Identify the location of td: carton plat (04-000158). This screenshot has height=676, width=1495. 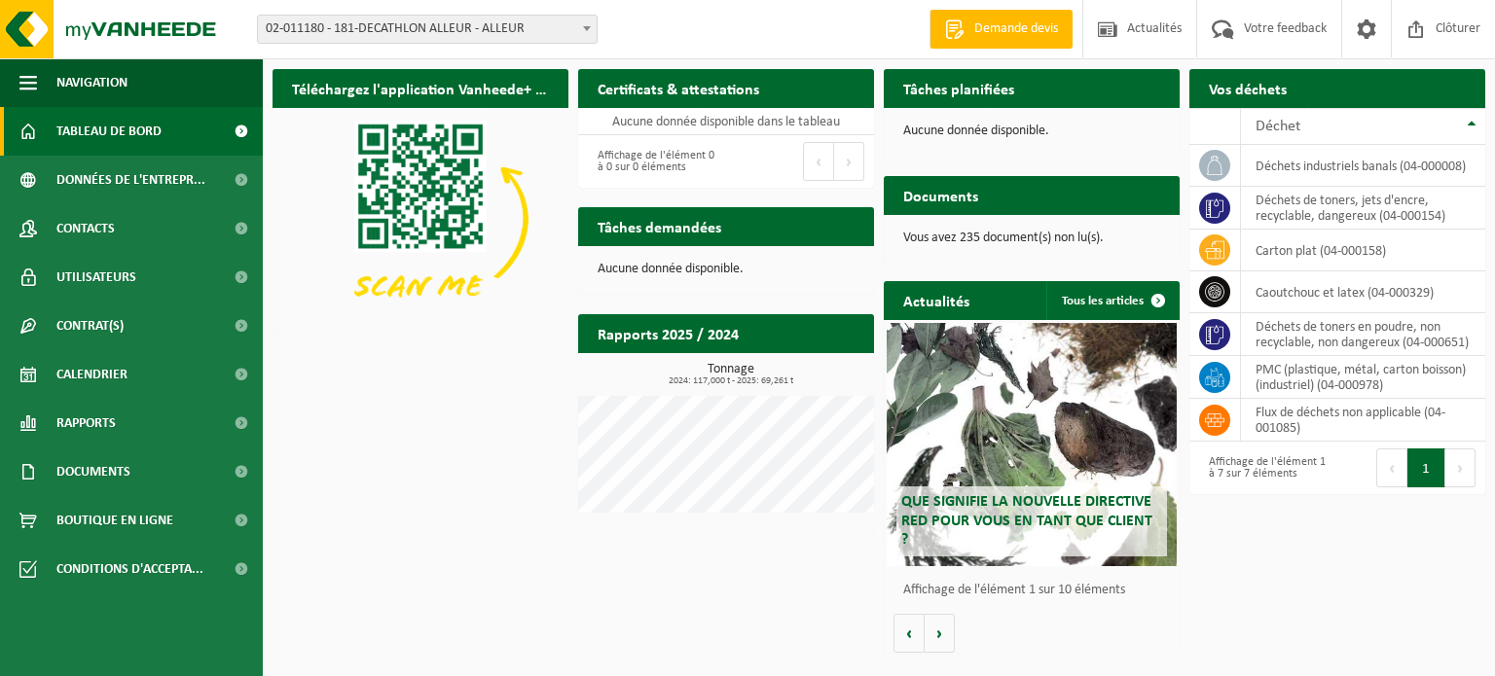
(1363, 250).